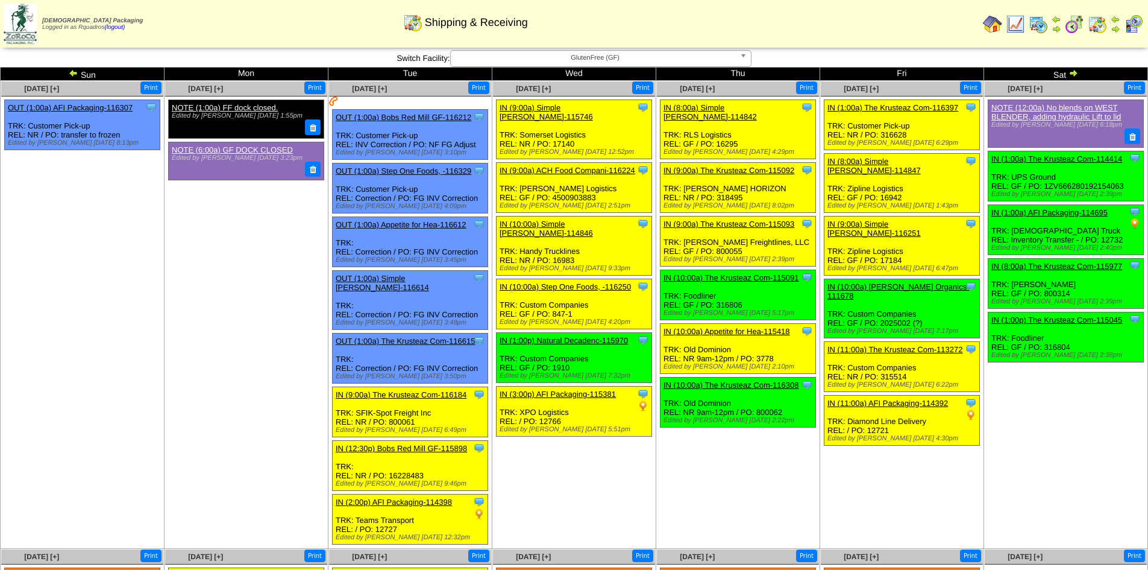  What do you see at coordinates (574, 246) in the screenshot?
I see `div: TRK: Handy Trucklines REL: NR / PO: 16983` at bounding box center [574, 246].